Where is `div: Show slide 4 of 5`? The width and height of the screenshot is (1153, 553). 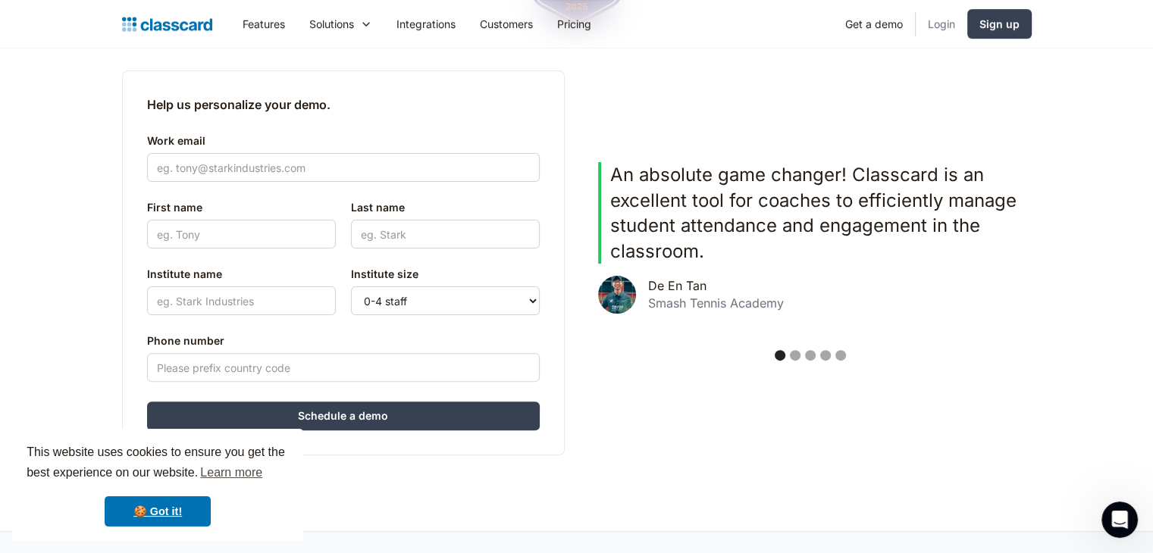
div: Show slide 4 of 5 is located at coordinates (825, 355).